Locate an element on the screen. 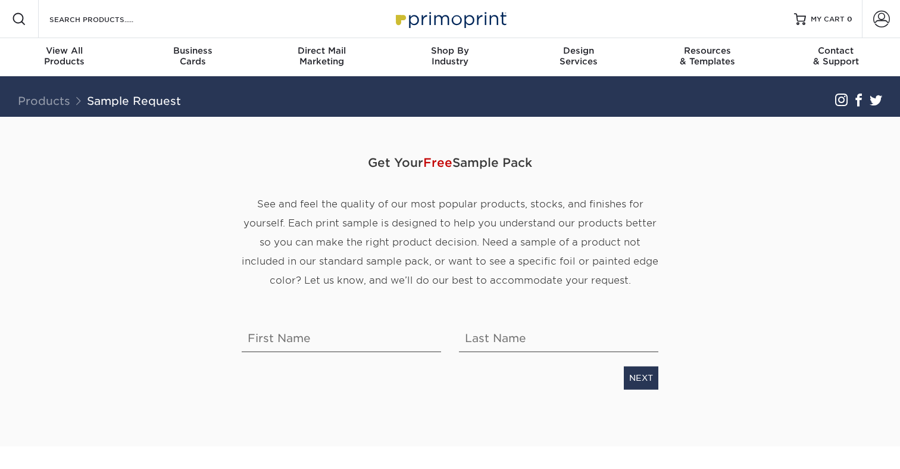  input: SEARCH PRODUCTS..... is located at coordinates (106, 19).